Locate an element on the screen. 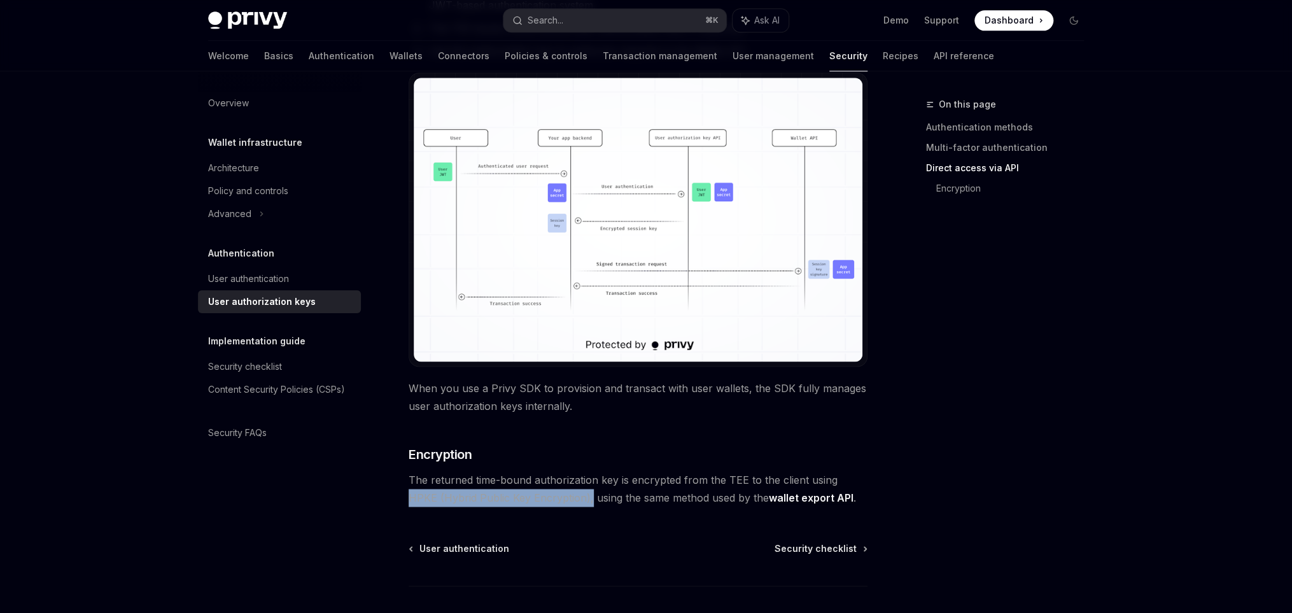  span: User authentication is located at coordinates (464, 548).